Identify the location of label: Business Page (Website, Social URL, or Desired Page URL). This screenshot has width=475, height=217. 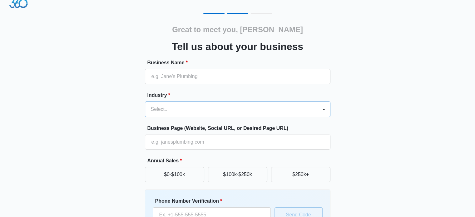
(240, 128).